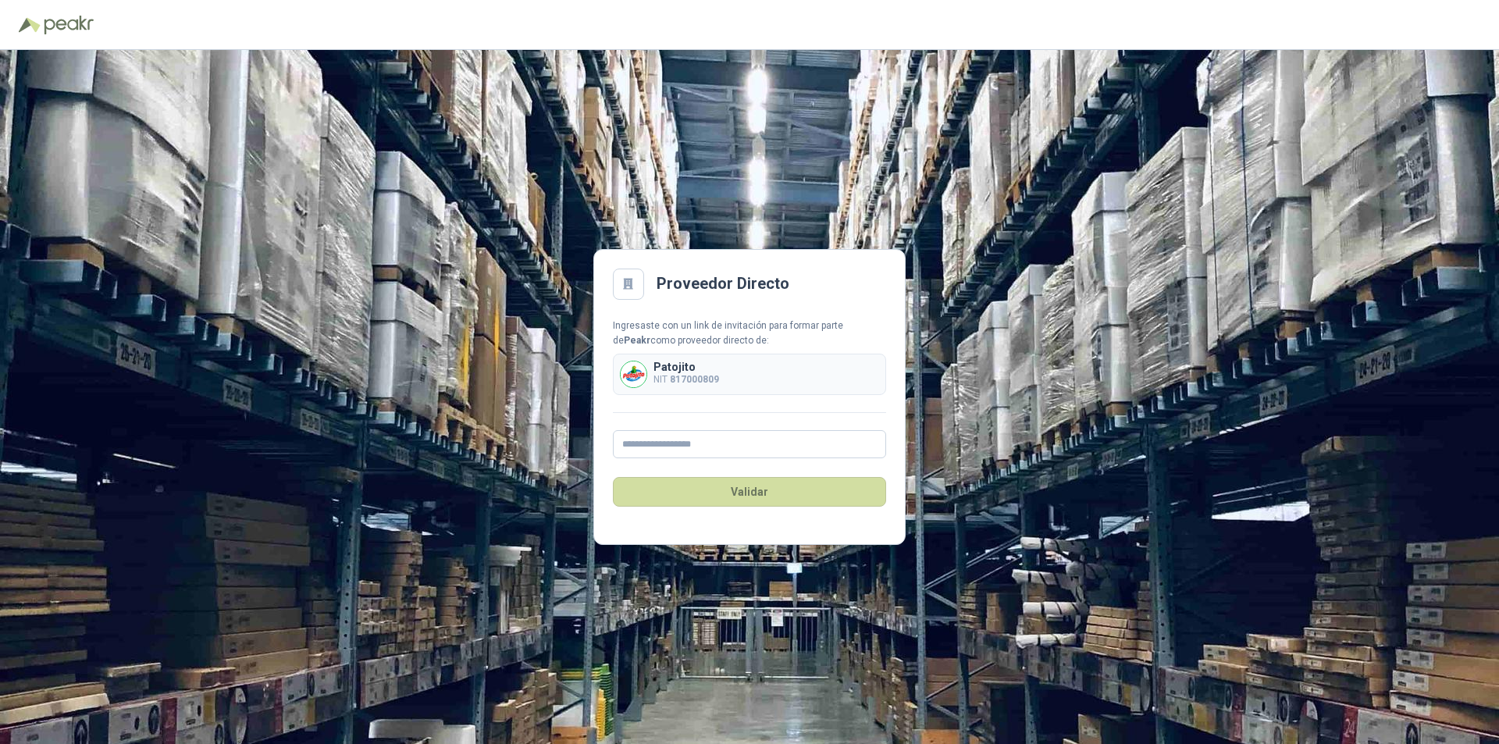  Describe the element at coordinates (637, 340) in the screenshot. I see `b: Peakr` at that location.